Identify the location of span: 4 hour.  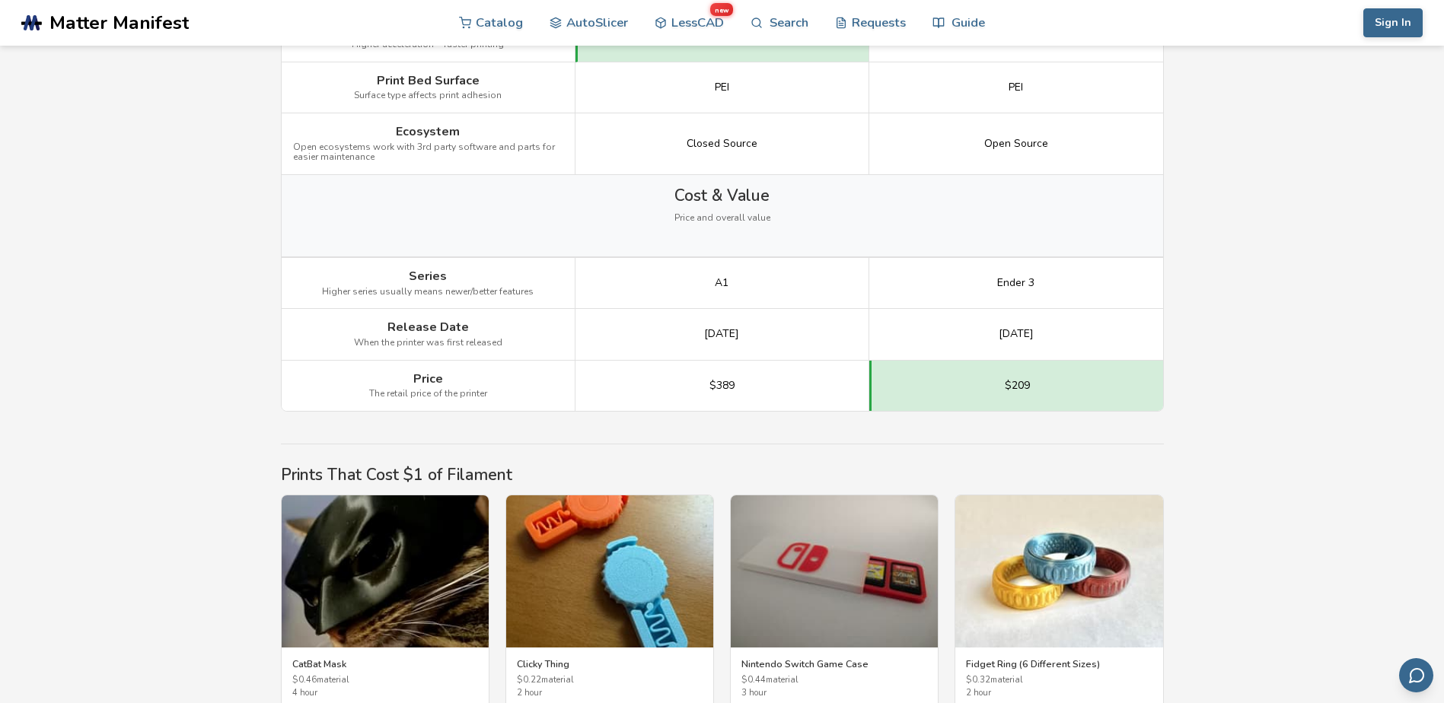
(385, 693).